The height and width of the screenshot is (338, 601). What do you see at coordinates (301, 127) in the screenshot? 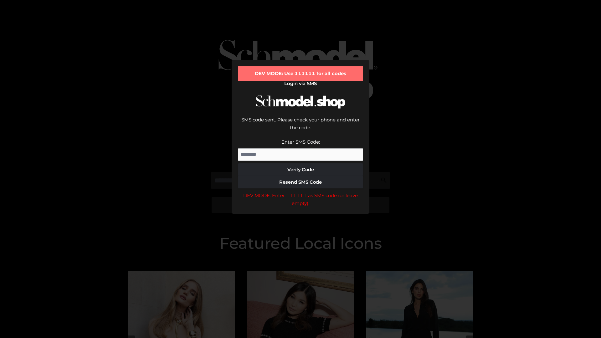
I see `div: SMS code sent. Please check your phone and enter the code.` at bounding box center [301, 127].